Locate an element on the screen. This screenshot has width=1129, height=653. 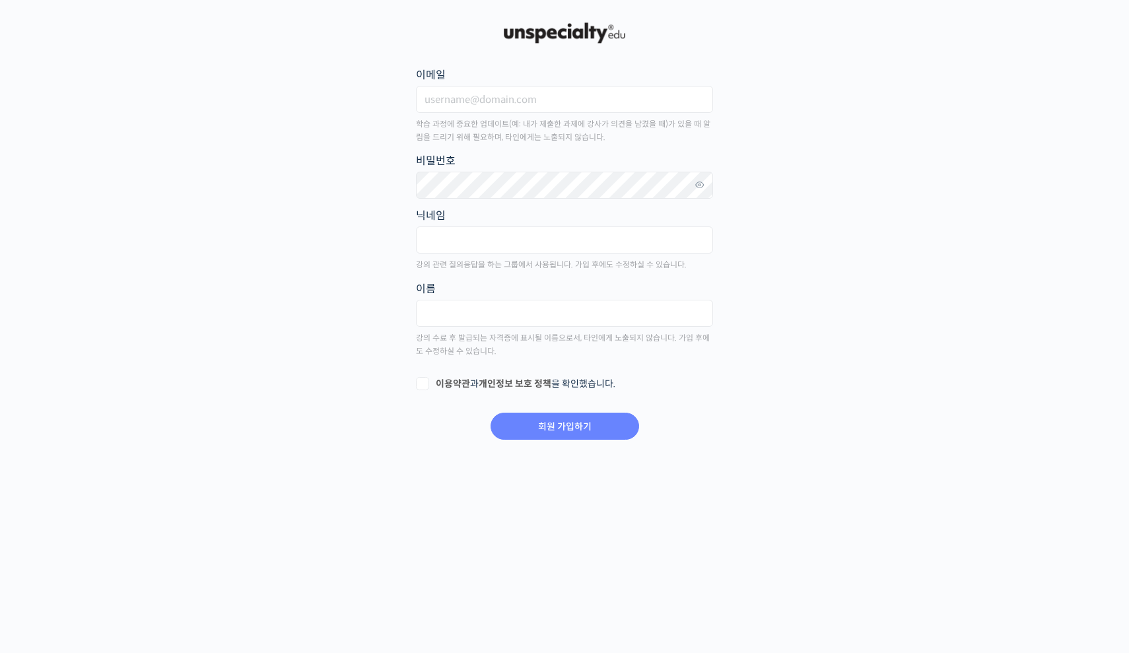
input: username@domain.com is located at coordinates (564, 99).